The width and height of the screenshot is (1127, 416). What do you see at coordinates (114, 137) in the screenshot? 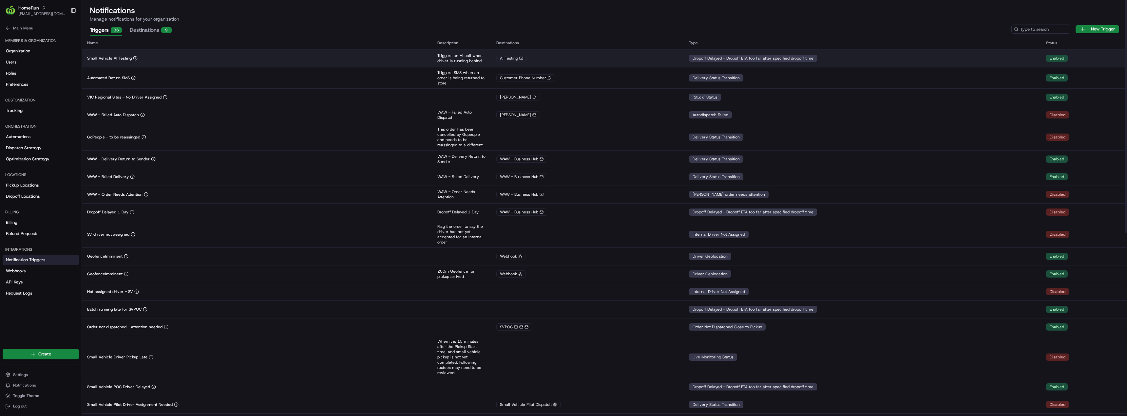
I see `p: GoPeople - to be reassinged` at bounding box center [114, 137].